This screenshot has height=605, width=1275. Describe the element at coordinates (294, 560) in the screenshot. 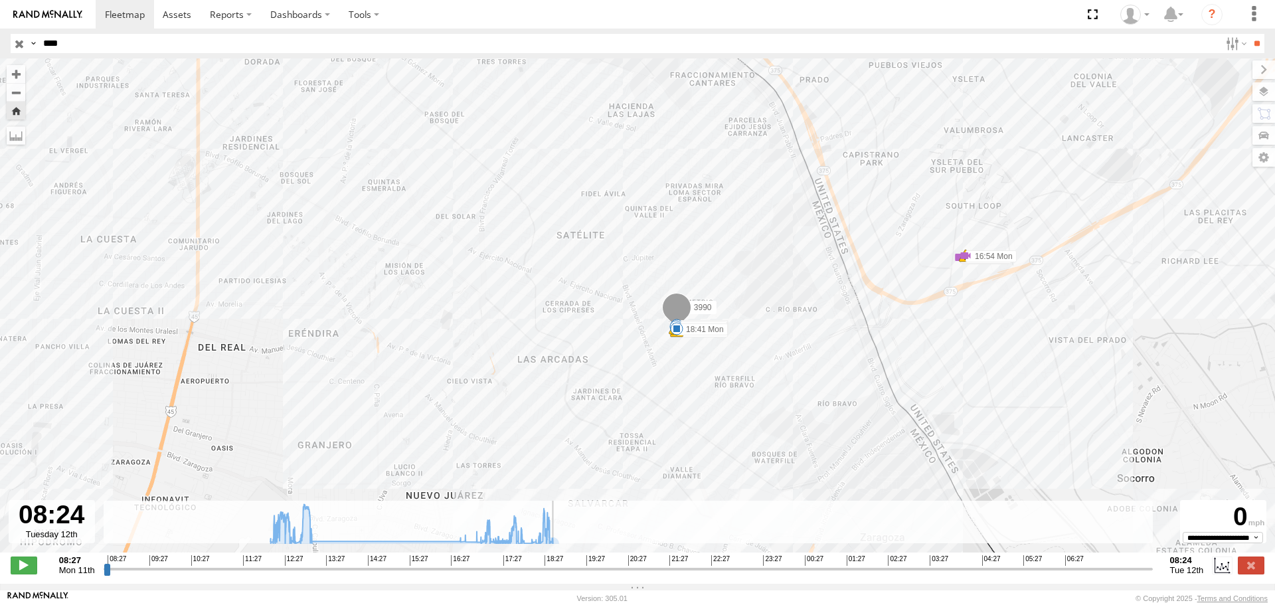

I see `span: 12:27` at that location.